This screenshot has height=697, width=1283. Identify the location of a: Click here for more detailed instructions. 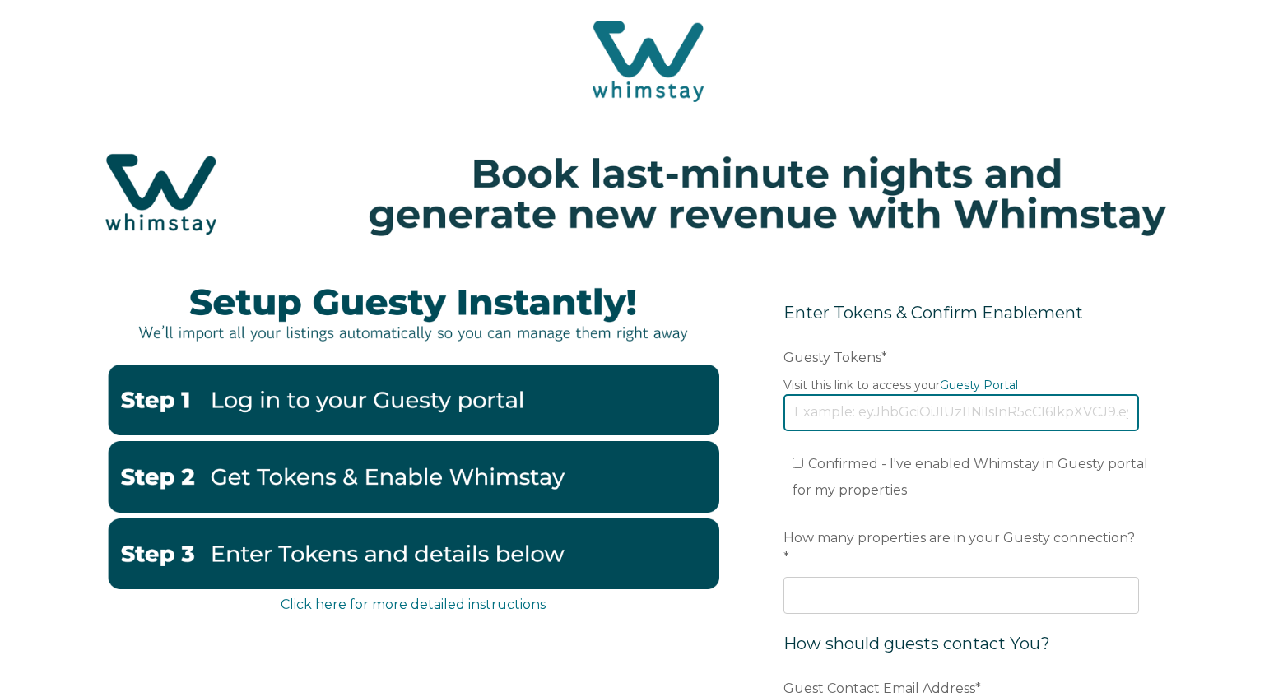
(413, 604).